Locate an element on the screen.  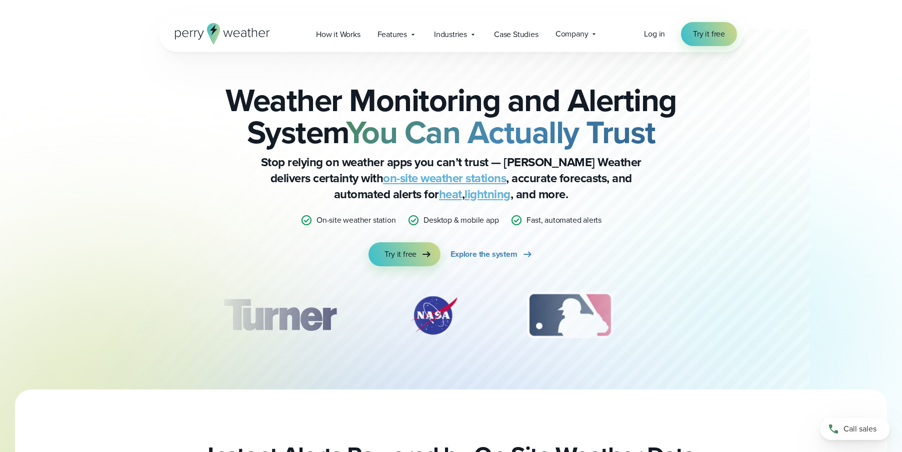
a: Explore the system is located at coordinates (492, 254).